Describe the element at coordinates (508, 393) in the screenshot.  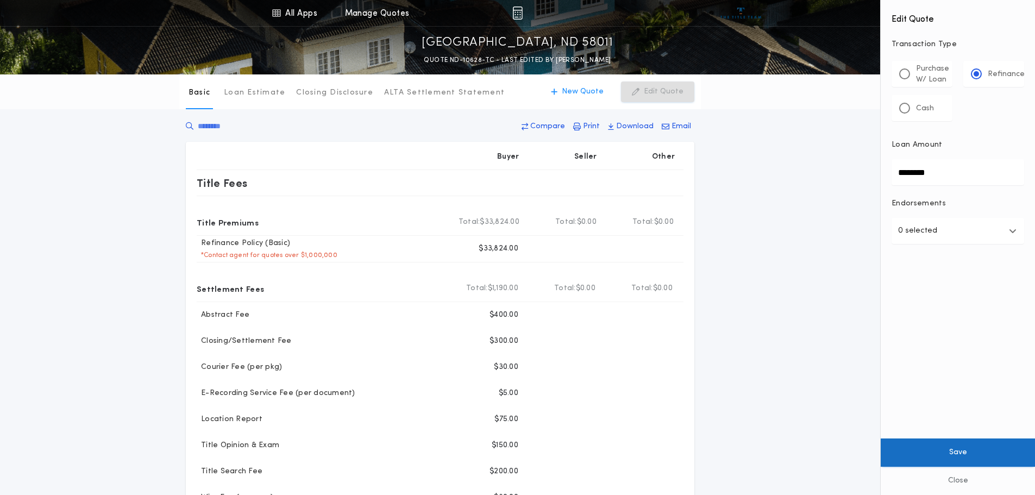
I see `p: $5.00` at that location.